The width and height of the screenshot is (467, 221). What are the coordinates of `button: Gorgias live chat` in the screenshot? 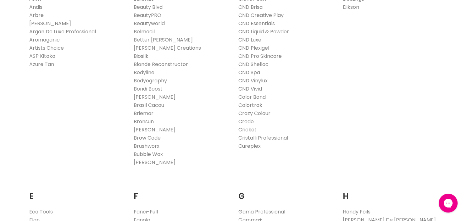 It's located at (13, 12).